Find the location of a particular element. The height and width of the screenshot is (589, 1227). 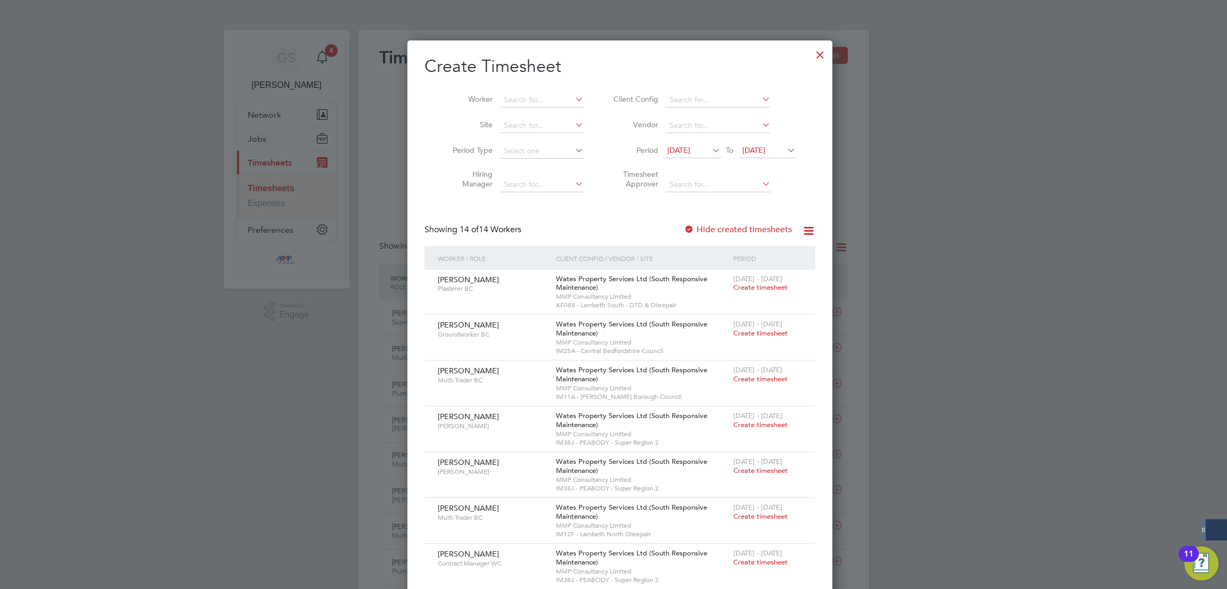

span: XF088 - Lambeth South - DTD & Disrepair is located at coordinates (641, 305).